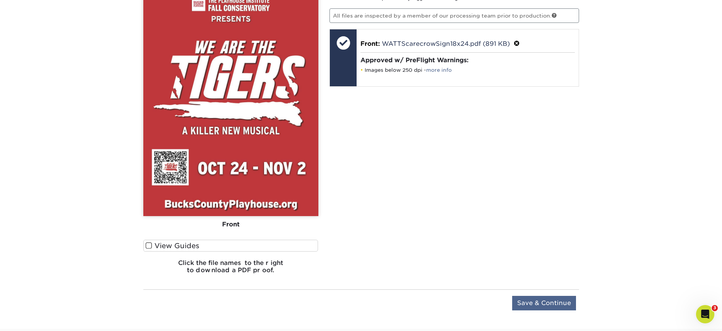 This screenshot has height=331, width=722. What do you see at coordinates (231, 270) in the screenshot?
I see `h6: Click the file names to the right to download a PDF proof.` at bounding box center [231, 270].